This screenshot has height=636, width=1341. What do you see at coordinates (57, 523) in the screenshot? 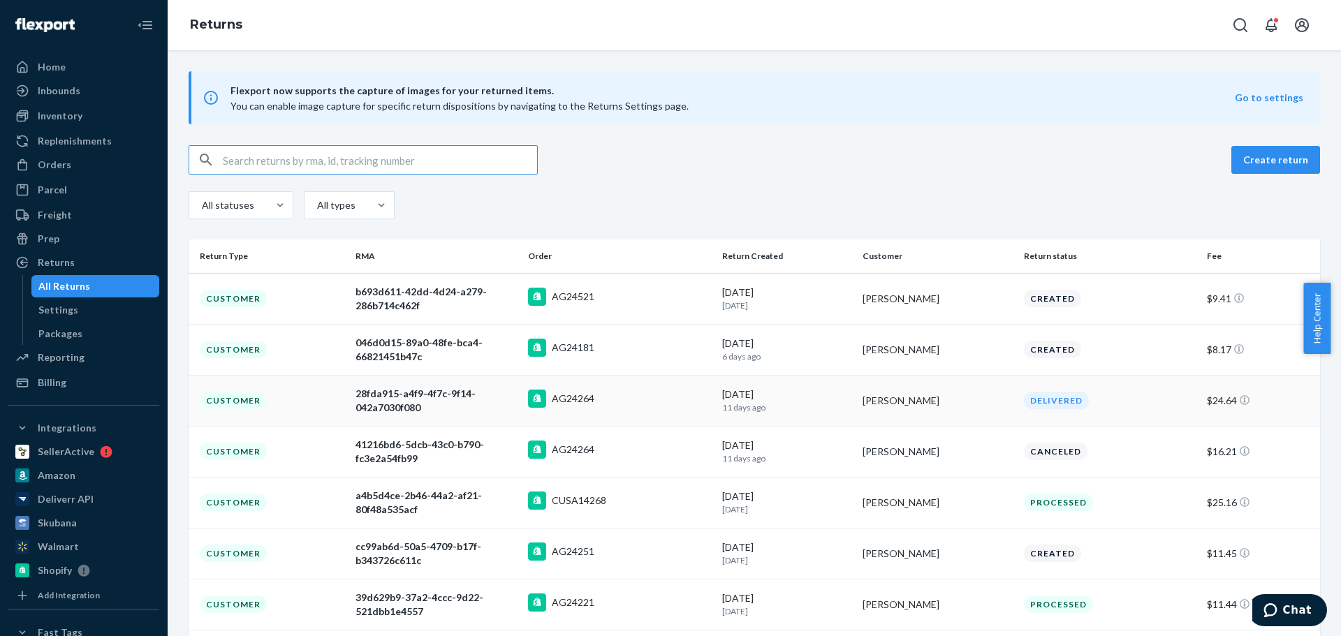
I see `div: Skubana` at bounding box center [57, 523].